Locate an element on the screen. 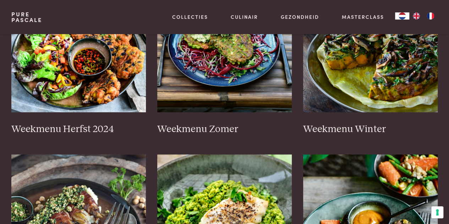  h3: Weekmenu Winter is located at coordinates (370, 129).